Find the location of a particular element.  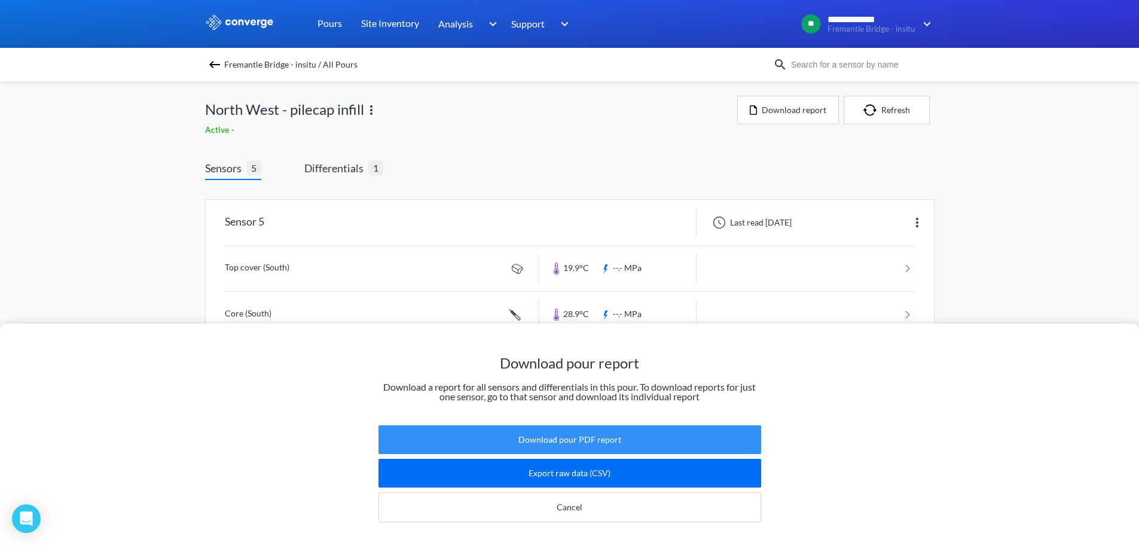

input: Search for a sensor by name is located at coordinates (860, 65).